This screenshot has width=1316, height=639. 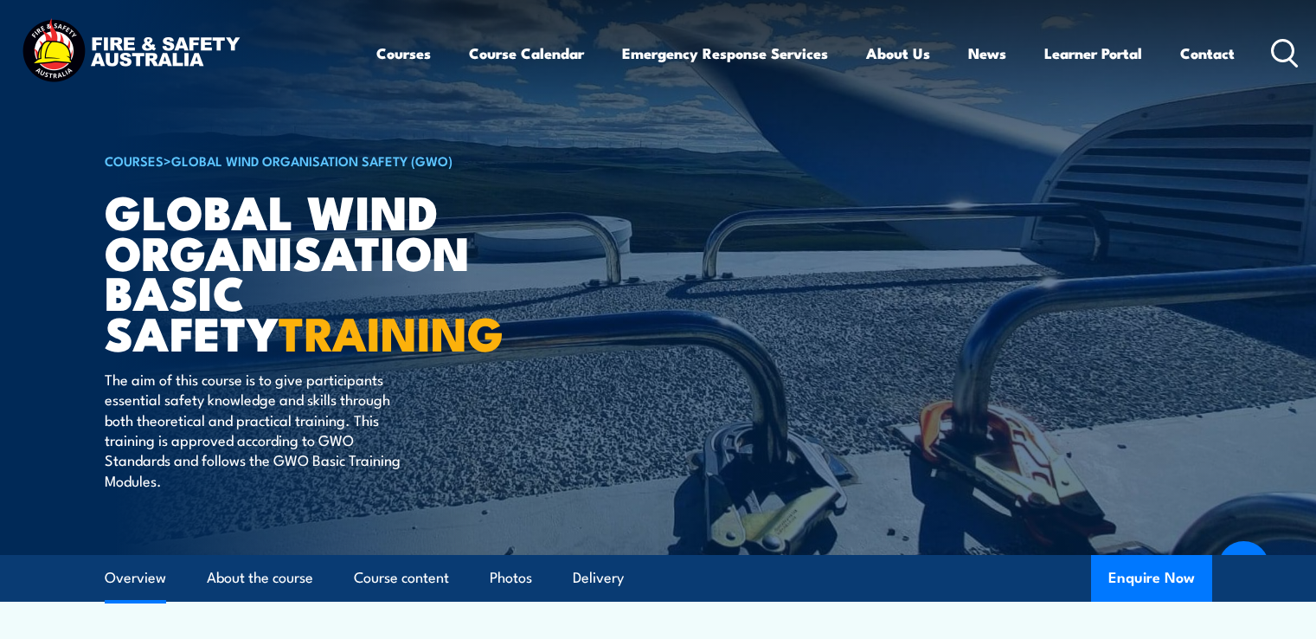 What do you see at coordinates (598, 577) in the screenshot?
I see `a: Delivery` at bounding box center [598, 577].